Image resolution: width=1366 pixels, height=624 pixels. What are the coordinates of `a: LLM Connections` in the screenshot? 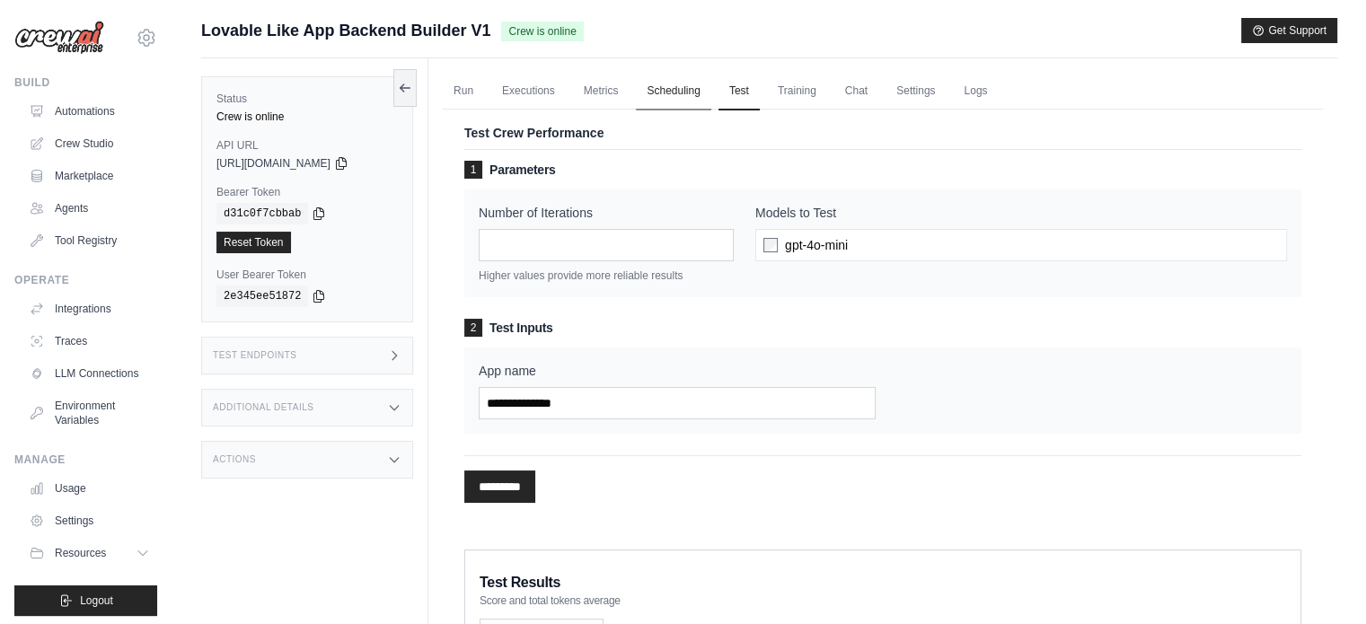 It's located at (89, 374).